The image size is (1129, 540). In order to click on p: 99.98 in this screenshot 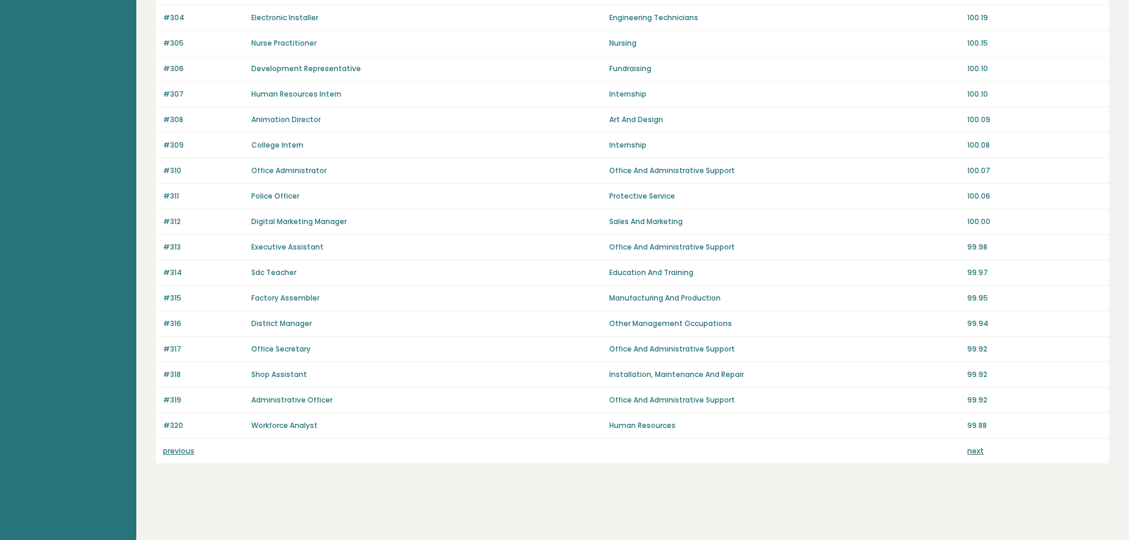, I will do `click(1035, 247)`.